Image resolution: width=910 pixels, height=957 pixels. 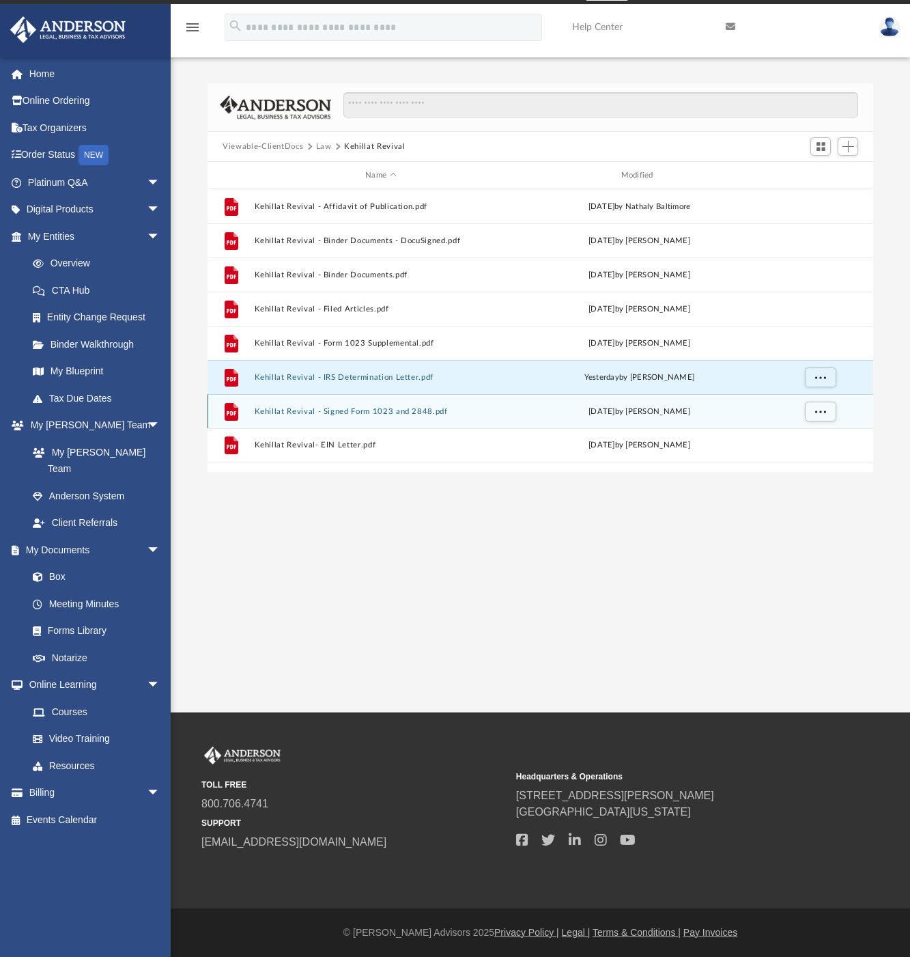 What do you see at coordinates (96, 712) in the screenshot?
I see `a: Courses` at bounding box center [96, 712].